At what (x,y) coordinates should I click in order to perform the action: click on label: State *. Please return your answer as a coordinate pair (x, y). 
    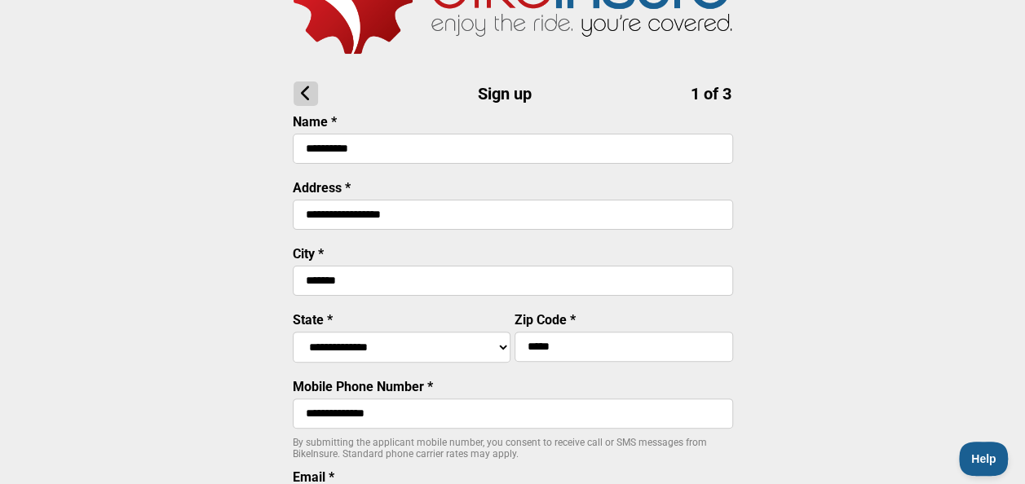
    Looking at the image, I should click on (312, 320).